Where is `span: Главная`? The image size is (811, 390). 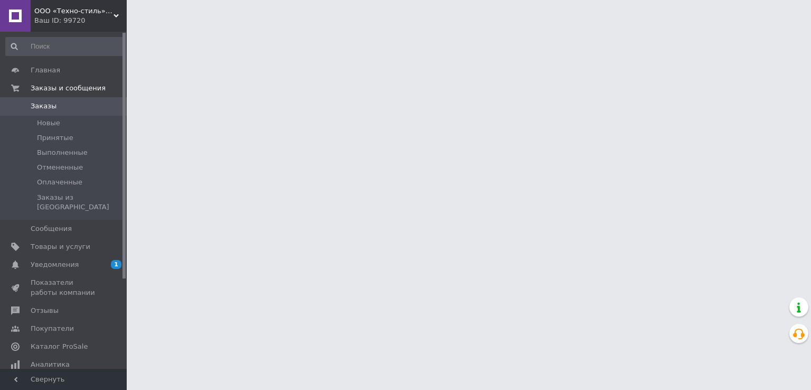
span: Главная is located at coordinates (45, 70).